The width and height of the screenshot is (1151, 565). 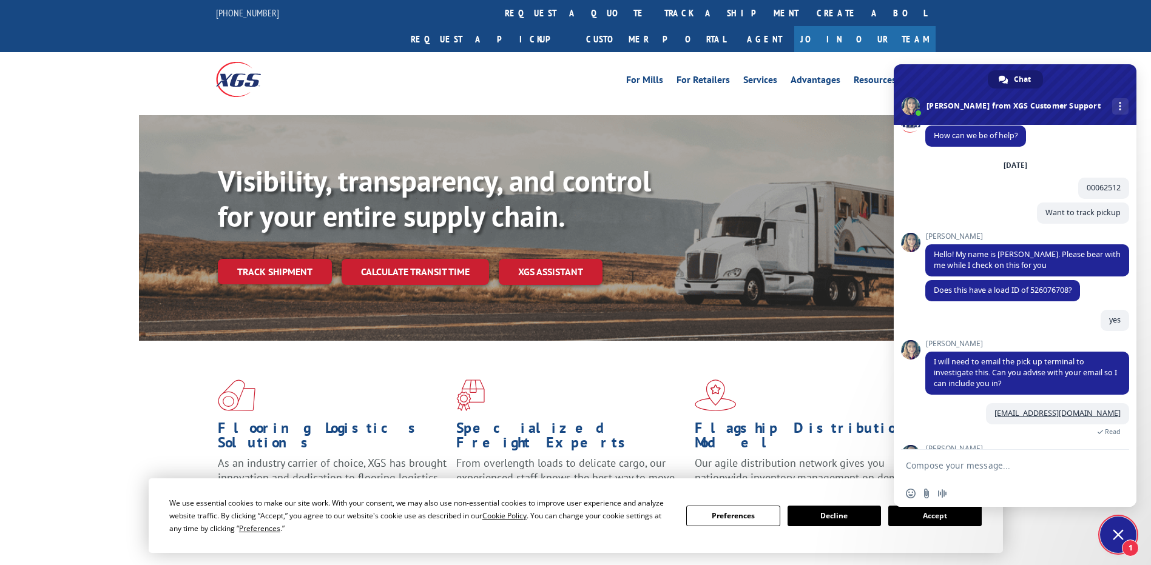 I want to click on a: Agent, so click(x=764, y=39).